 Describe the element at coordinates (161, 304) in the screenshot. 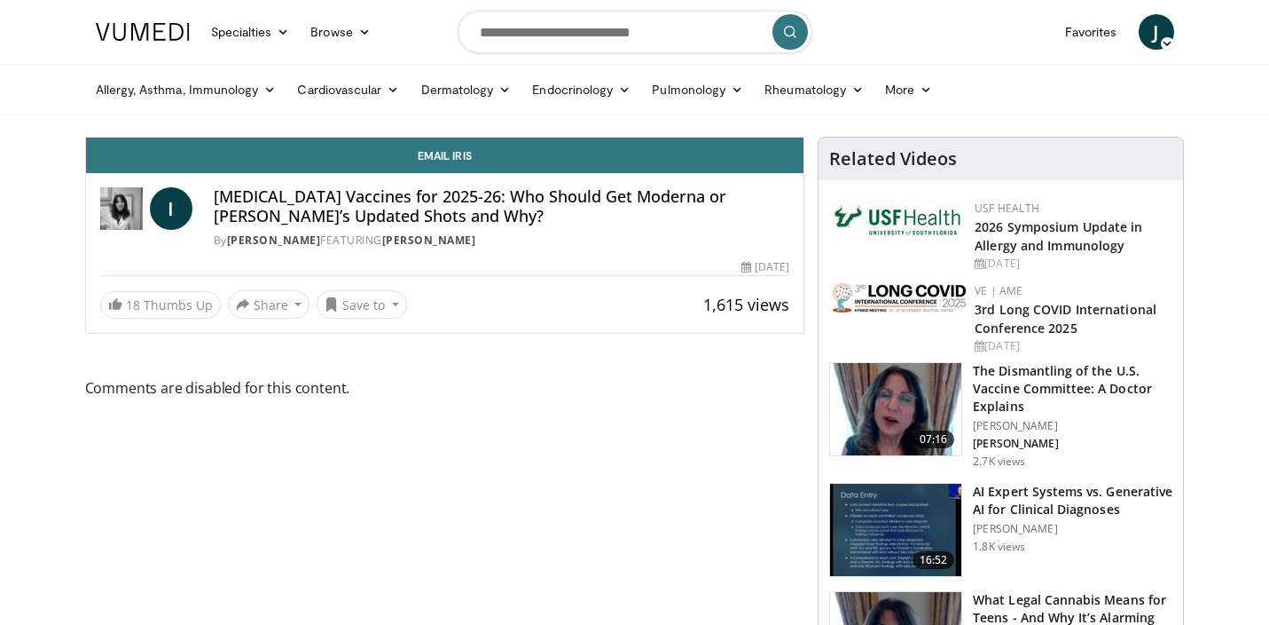

I see `a: 18 Thumbs Up` at that location.